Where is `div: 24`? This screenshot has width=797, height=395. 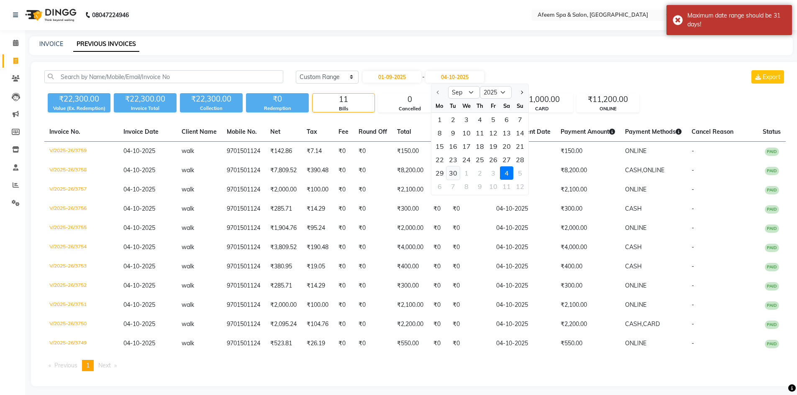
div: 24 is located at coordinates (466, 160).